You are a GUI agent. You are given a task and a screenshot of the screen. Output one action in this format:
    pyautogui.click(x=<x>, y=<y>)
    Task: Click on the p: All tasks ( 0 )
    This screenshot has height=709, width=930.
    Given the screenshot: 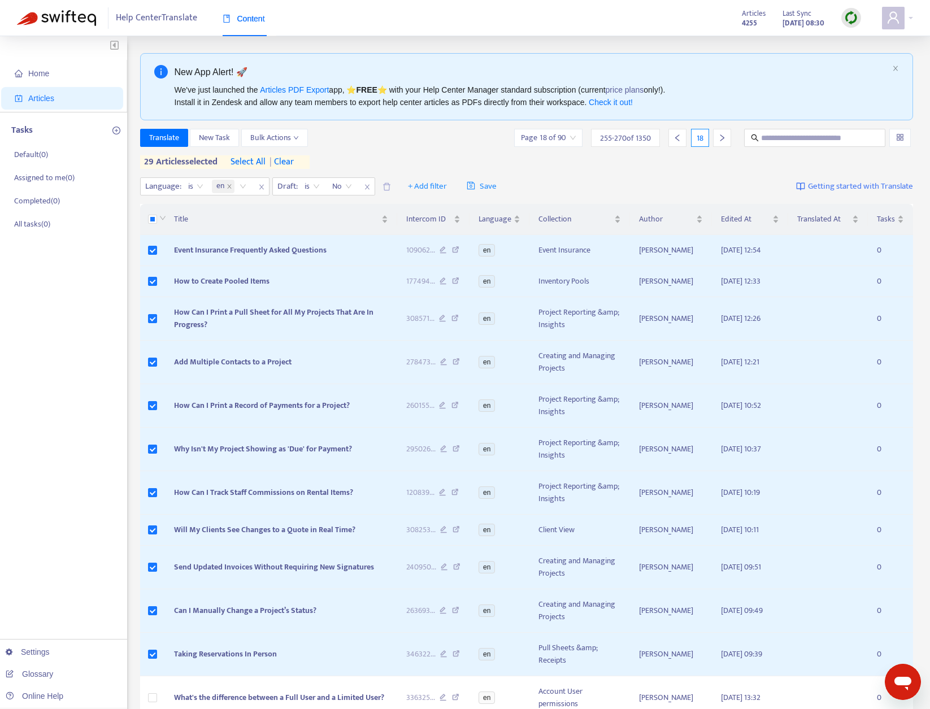 What is the action you would take?
    pyautogui.click(x=32, y=224)
    